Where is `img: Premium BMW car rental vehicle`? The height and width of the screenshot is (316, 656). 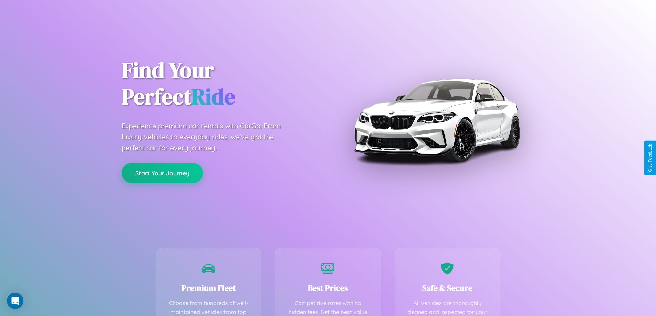 img: Premium BMW car rental vehicle is located at coordinates (436, 120).